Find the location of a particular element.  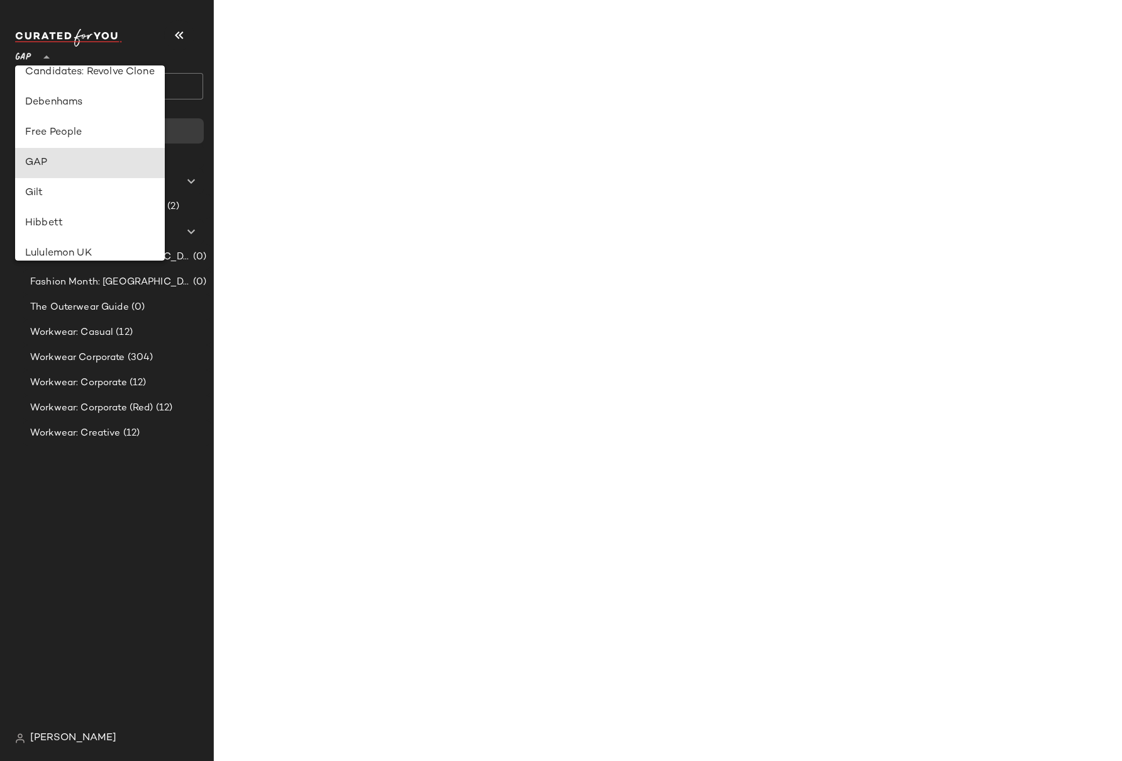

div: Gilt is located at coordinates (90, 193).